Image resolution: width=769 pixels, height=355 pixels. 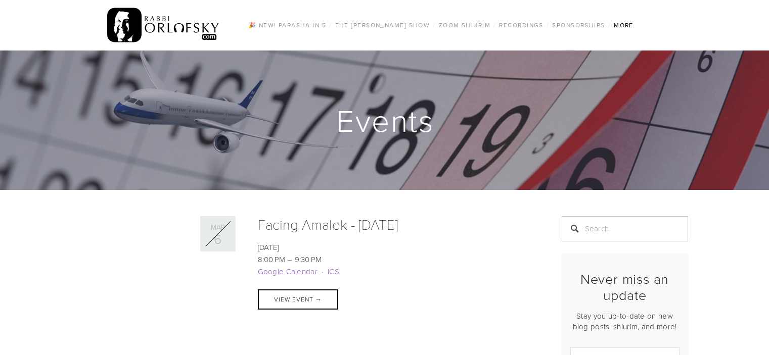 What do you see at coordinates (218, 239) in the screenshot?
I see `div: 6` at bounding box center [218, 239].